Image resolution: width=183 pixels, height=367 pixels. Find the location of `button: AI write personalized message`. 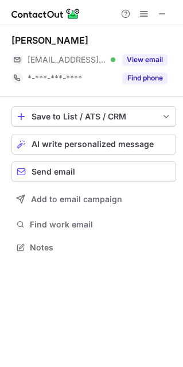

button: AI write personalized message is located at coordinates (94, 144).